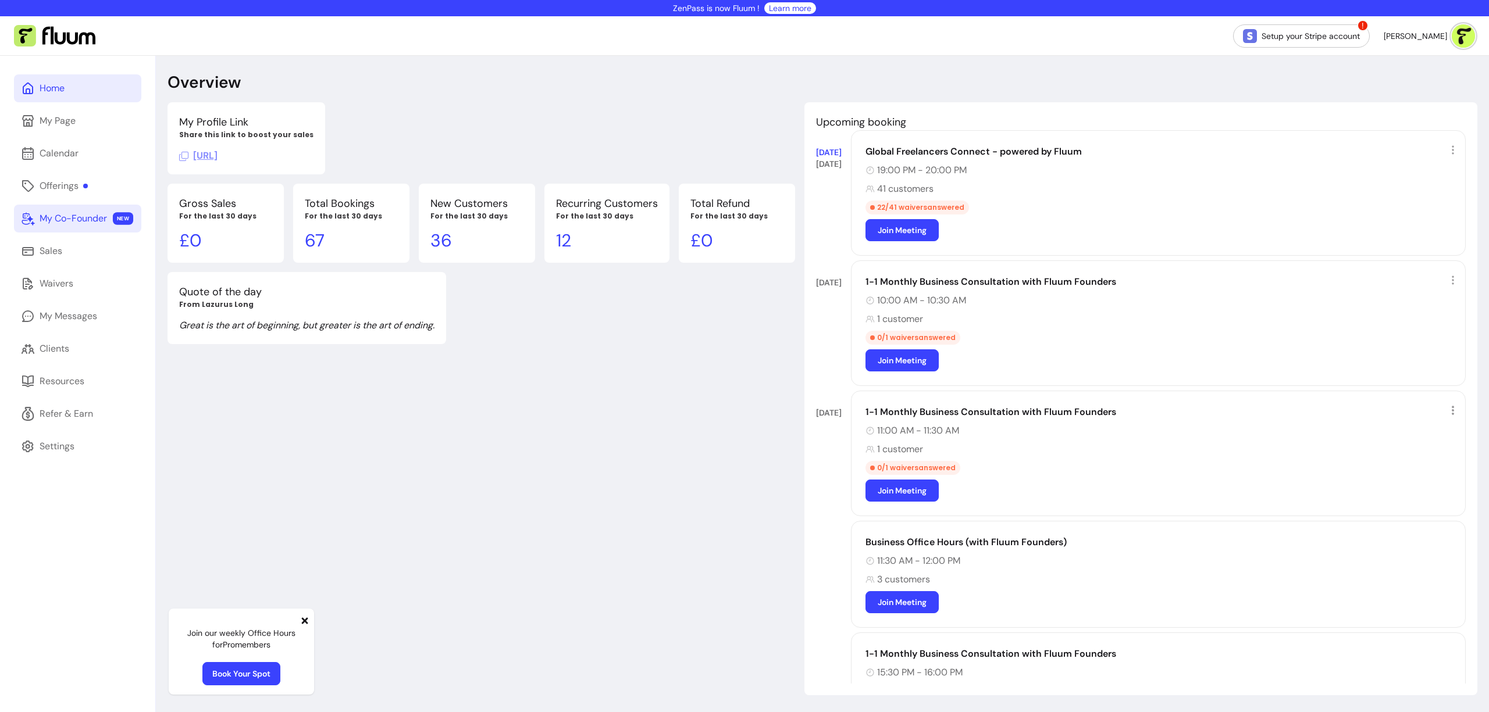 The image size is (1489, 712). Describe the element at coordinates (306, 305) in the screenshot. I see `p: From Lazurus Long` at that location.